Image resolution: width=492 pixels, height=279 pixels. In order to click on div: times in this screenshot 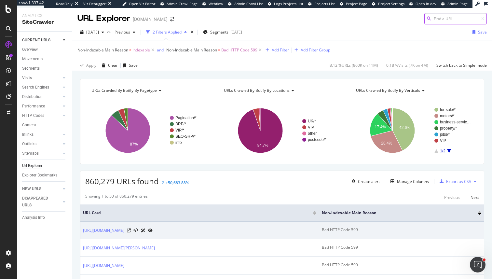, I will do `click(192, 32)`.